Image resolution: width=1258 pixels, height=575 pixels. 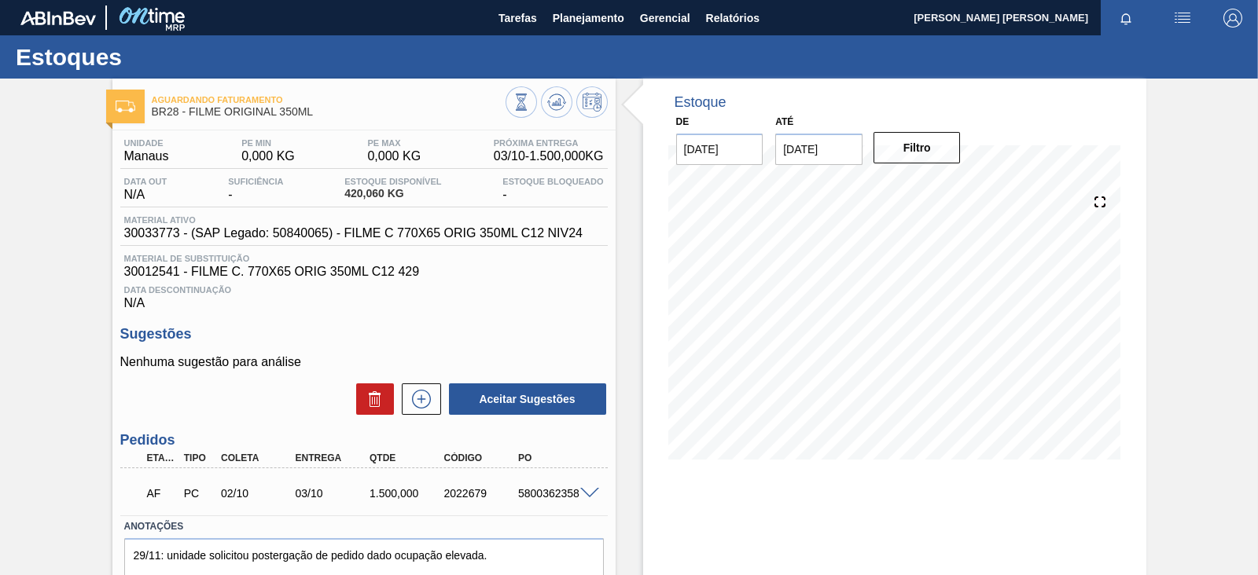 I want to click on div: Tipo, so click(x=199, y=458).